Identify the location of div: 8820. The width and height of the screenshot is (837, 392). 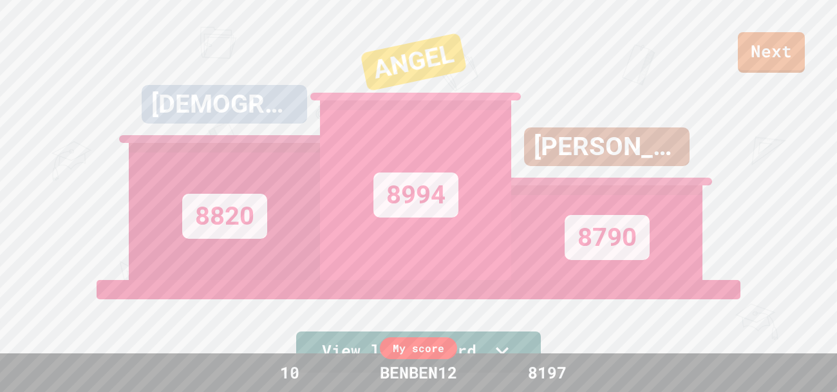
(225, 216).